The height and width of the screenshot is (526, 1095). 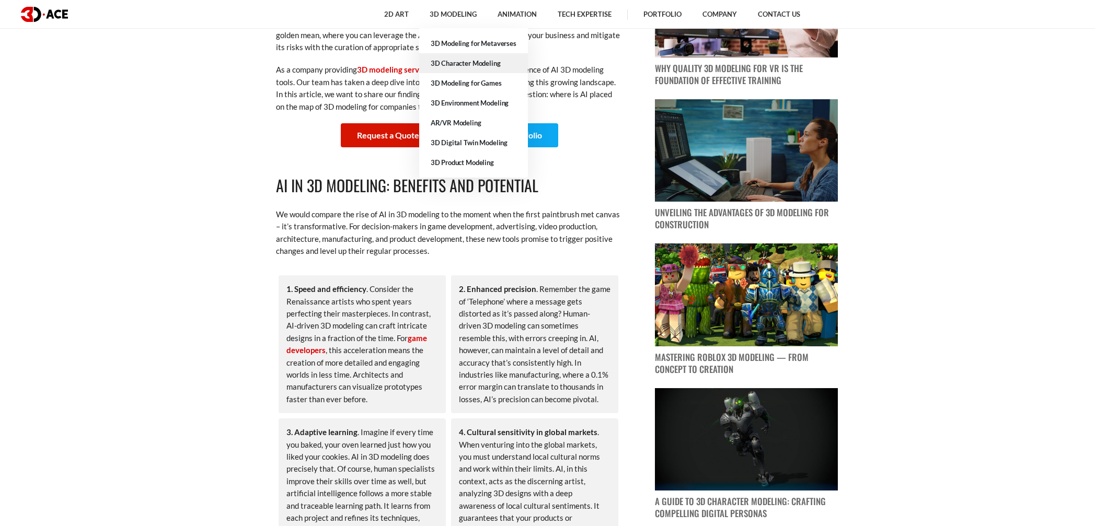 What do you see at coordinates (326, 289) in the screenshot?
I see `strong: 1. Speed and efficiency` at bounding box center [326, 289].